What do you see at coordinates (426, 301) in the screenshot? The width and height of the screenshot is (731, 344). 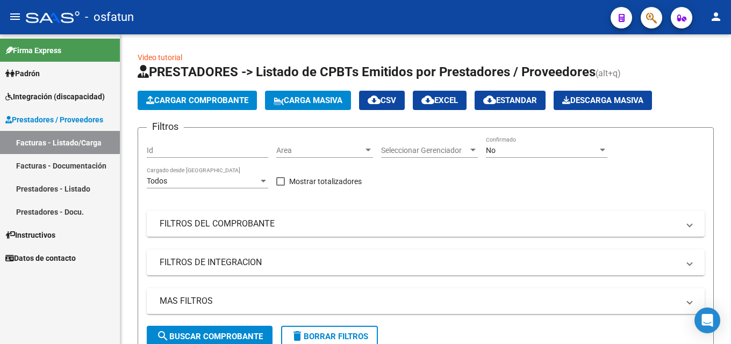 I see `mat-expansion-panel-header: MAS FILTROS` at bounding box center [426, 301].